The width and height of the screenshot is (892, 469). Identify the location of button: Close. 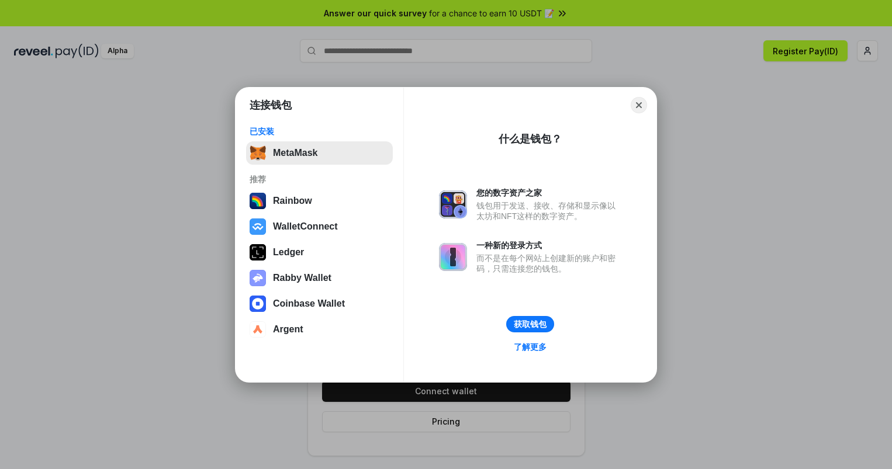
(639, 105).